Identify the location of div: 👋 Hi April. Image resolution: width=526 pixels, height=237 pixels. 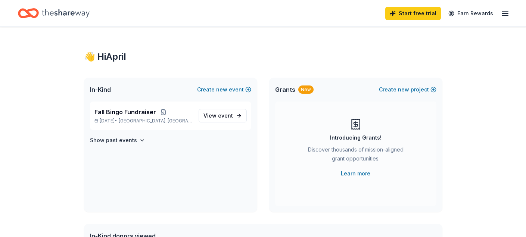
(263, 57).